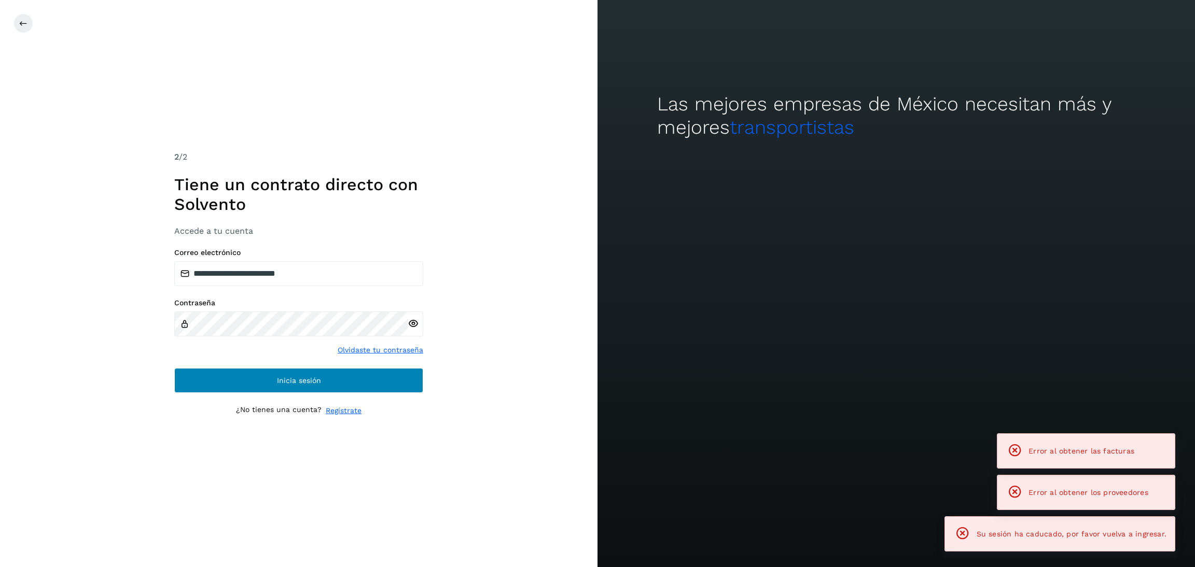  I want to click on div: /2, so click(299, 157).